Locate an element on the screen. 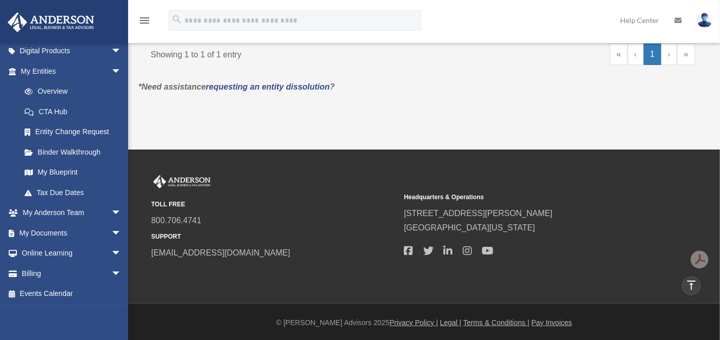 Image resolution: width=720 pixels, height=340 pixels. i: menu is located at coordinates (145, 21).